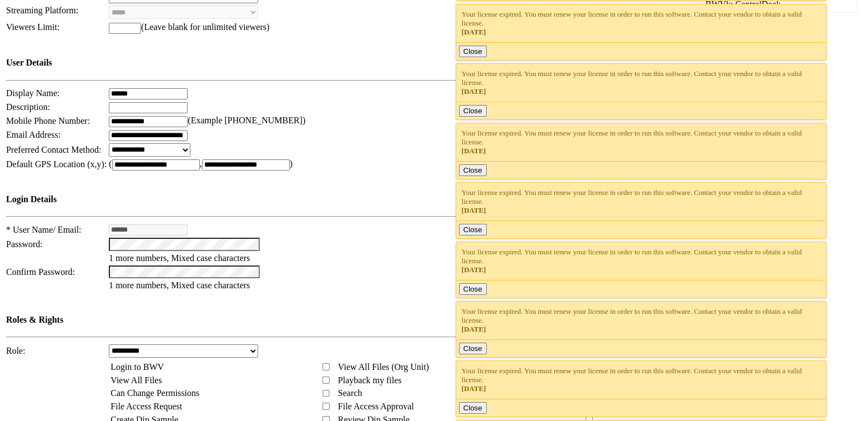 The width and height of the screenshot is (862, 421). I want to click on span: Preferred Contact Method:, so click(54, 149).